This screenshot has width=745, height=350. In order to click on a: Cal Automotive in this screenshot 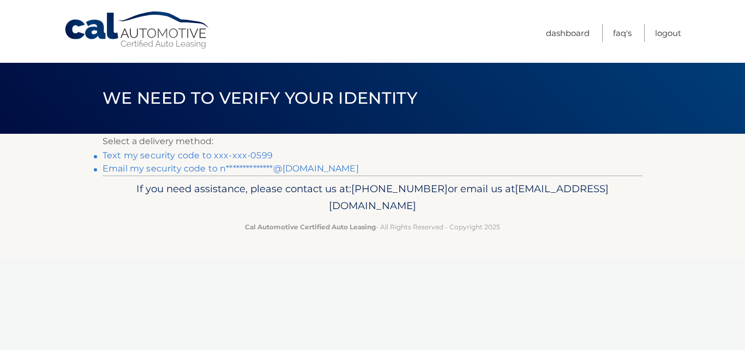, I will do `click(137, 30)`.